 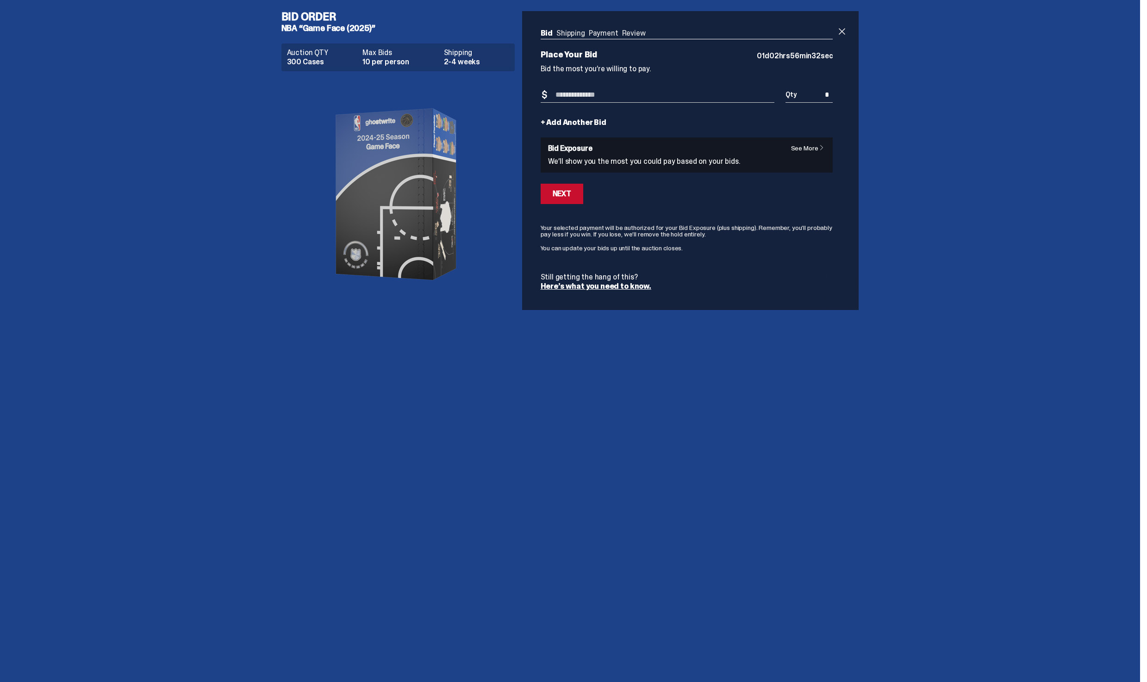 What do you see at coordinates (547, 33) in the screenshot?
I see `a: Bid` at bounding box center [547, 33].